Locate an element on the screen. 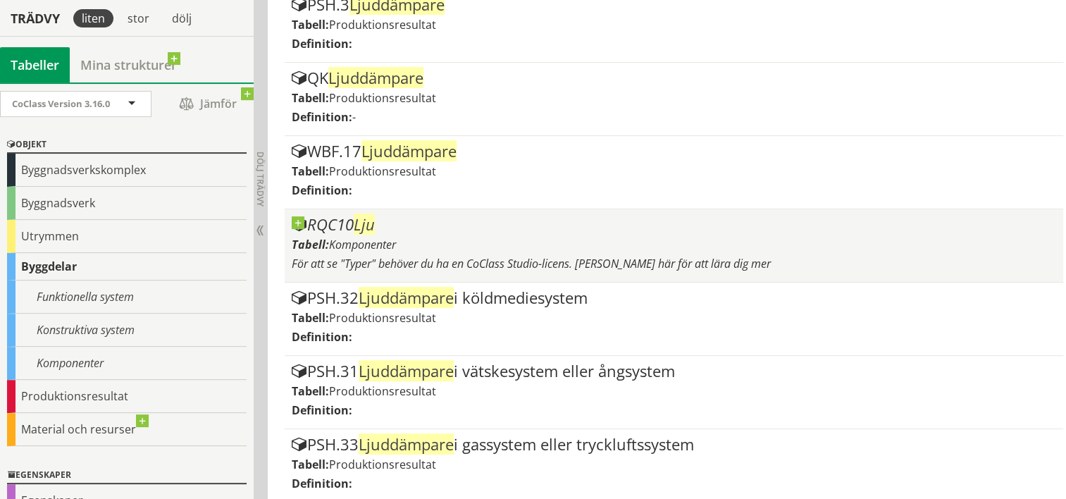 The height and width of the screenshot is (499, 1066). div: stor is located at coordinates (138, 18).